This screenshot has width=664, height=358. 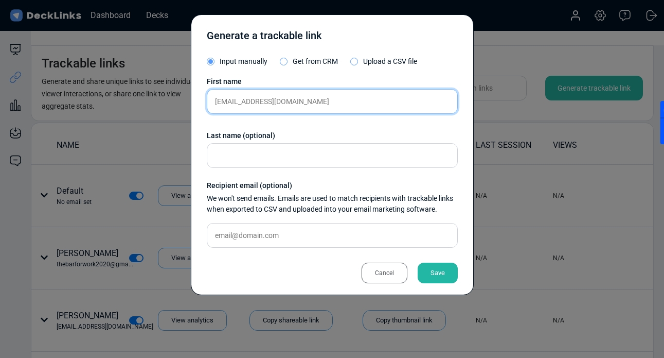 What do you see at coordinates (332, 81) in the screenshot?
I see `div: First name` at bounding box center [332, 81].